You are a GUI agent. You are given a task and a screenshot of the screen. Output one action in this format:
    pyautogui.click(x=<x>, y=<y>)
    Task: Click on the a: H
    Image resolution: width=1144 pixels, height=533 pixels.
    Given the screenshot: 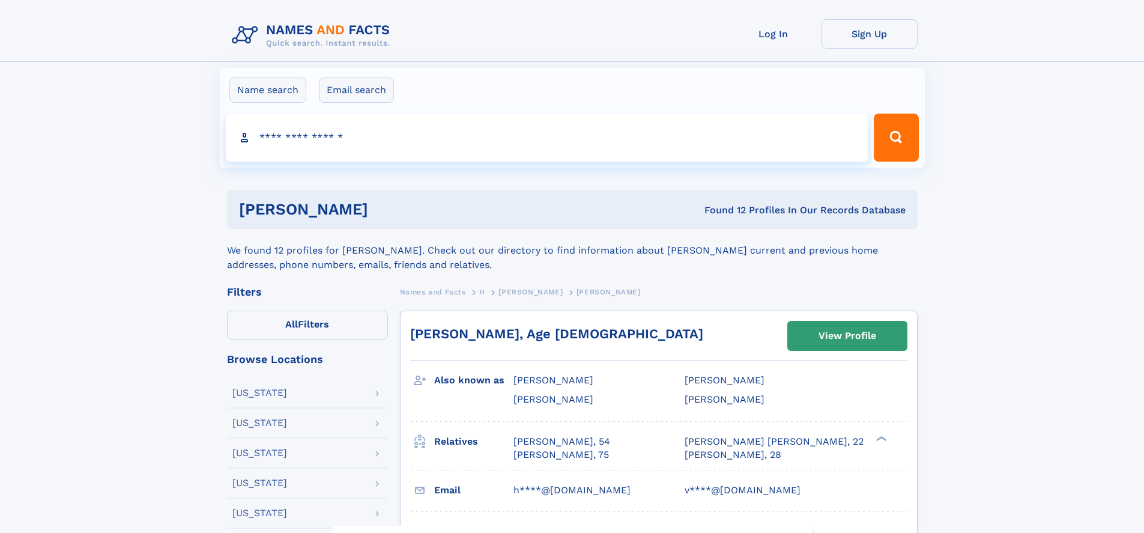 What is the action you would take?
    pyautogui.click(x=482, y=291)
    